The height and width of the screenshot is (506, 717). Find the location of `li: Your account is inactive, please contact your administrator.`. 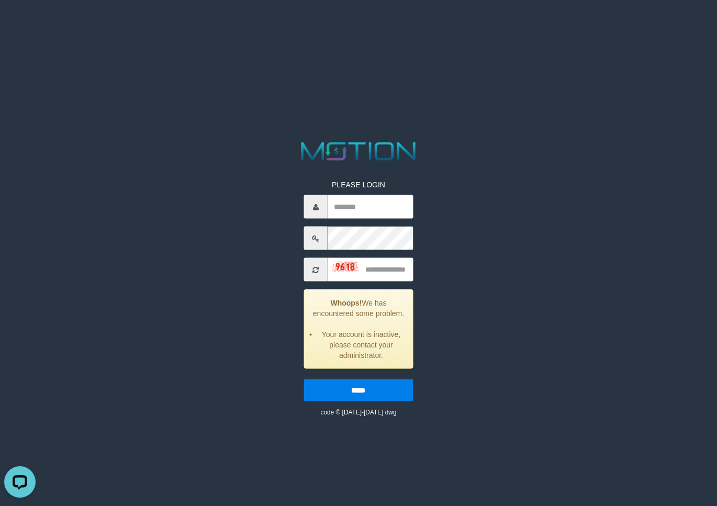

li: Your account is inactive, please contact your administrator. is located at coordinates (361, 345).